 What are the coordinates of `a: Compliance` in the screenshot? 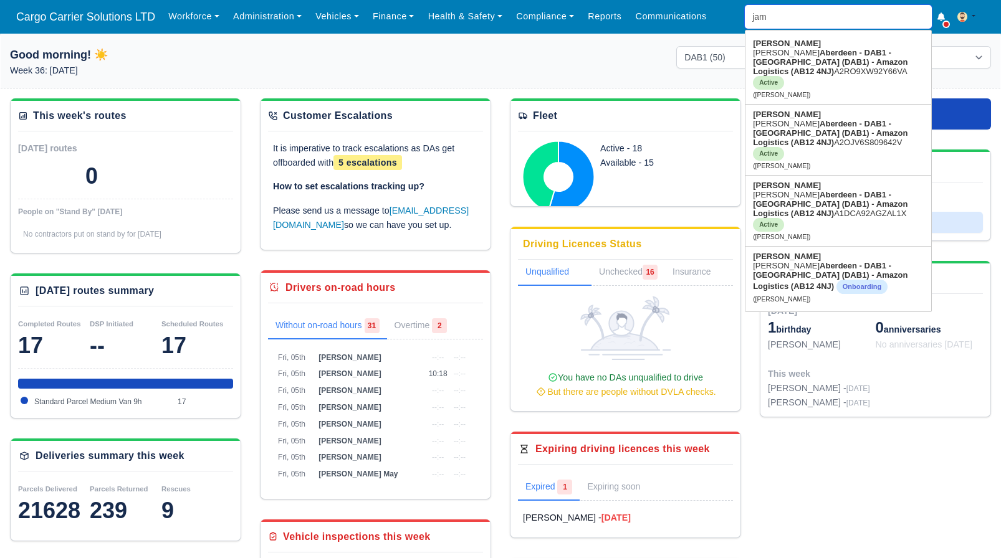 It's located at (545, 16).